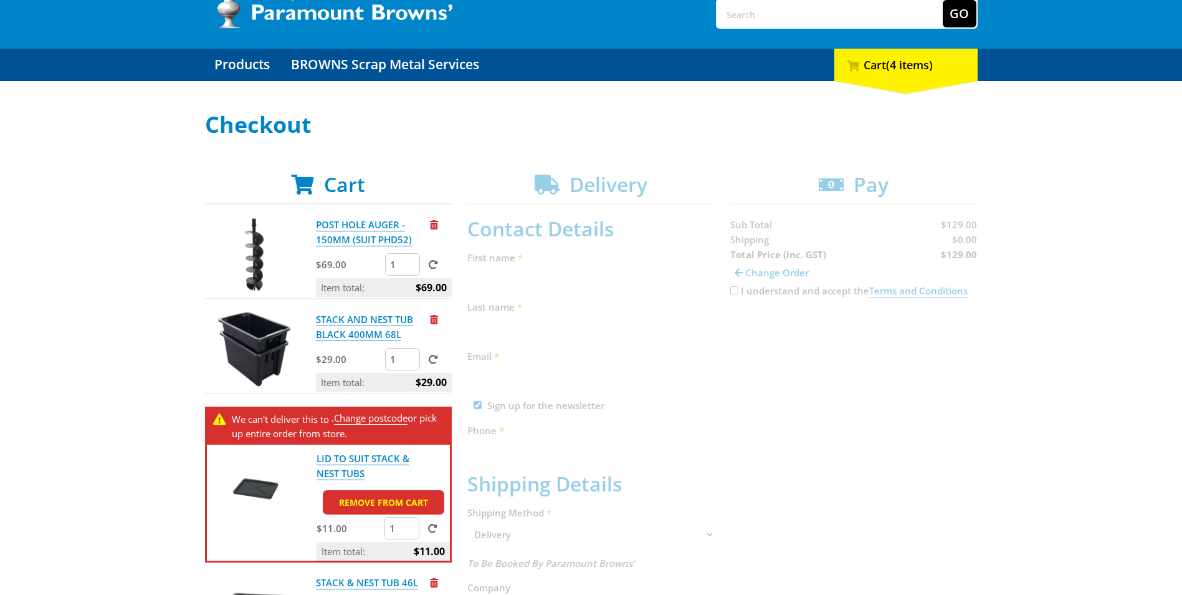 Image resolution: width=1182 pixels, height=595 pixels. I want to click on p: $11.00, so click(349, 528).